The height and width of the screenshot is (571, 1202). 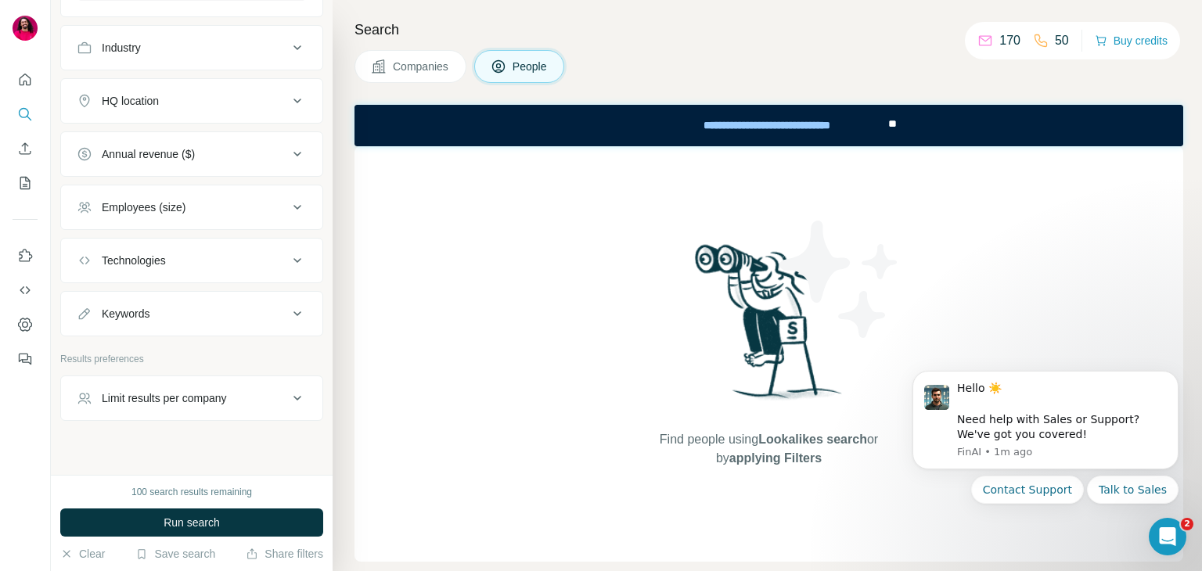 I want to click on div: Watch our October Product update, so click(x=413, y=20).